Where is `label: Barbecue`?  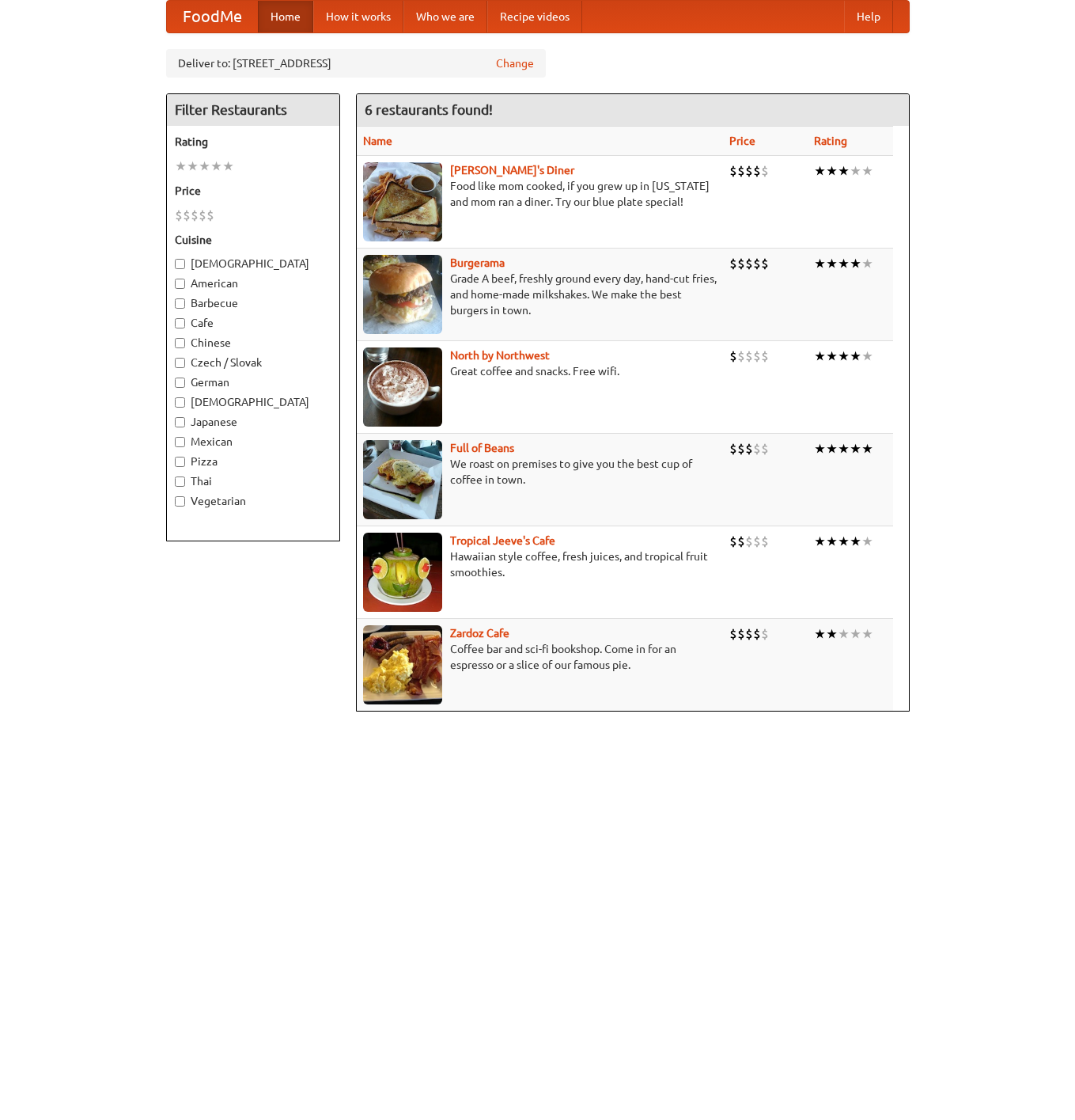 label: Barbecue is located at coordinates (253, 303).